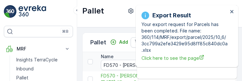 This screenshot has width=242, height=81. I want to click on p: Inbound, so click(25, 68).